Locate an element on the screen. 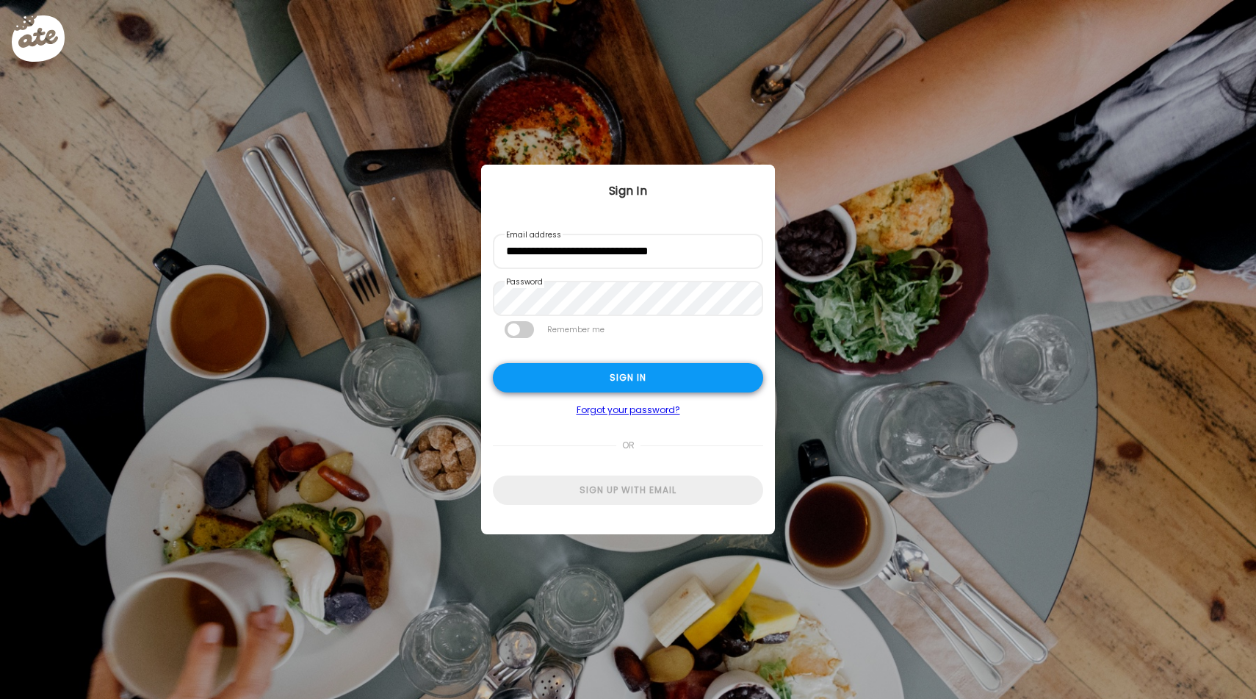 The height and width of the screenshot is (699, 1256). span: or is located at coordinates (628, 445).